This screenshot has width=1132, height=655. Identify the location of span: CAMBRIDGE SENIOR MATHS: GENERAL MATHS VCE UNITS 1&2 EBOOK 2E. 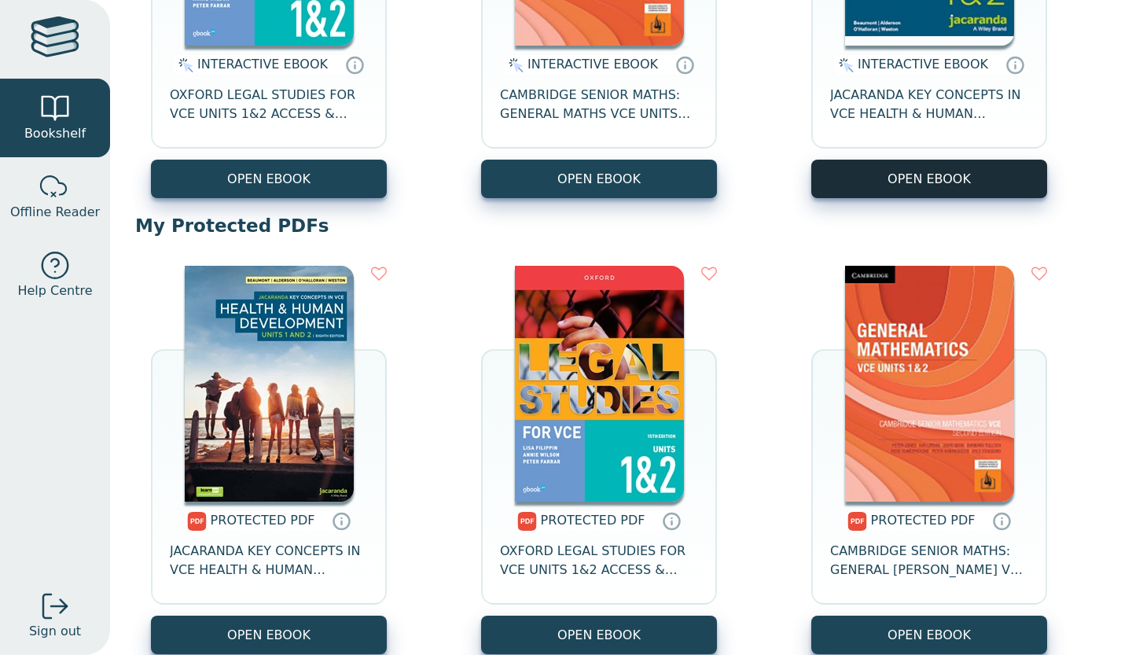
(599, 105).